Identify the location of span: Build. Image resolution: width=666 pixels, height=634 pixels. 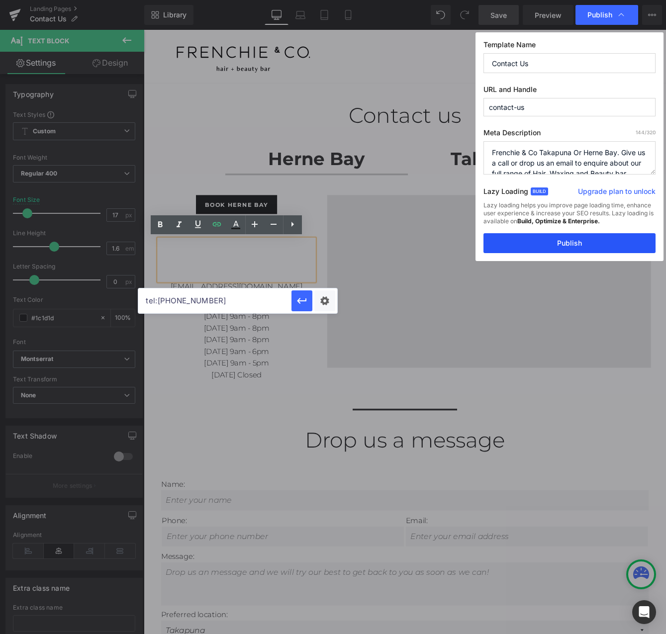
(539, 191).